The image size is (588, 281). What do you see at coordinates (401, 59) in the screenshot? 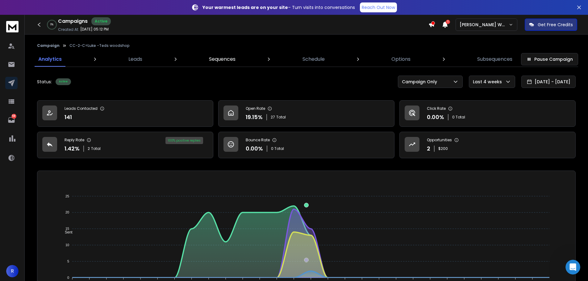
I see `p: Options` at bounding box center [401, 59].